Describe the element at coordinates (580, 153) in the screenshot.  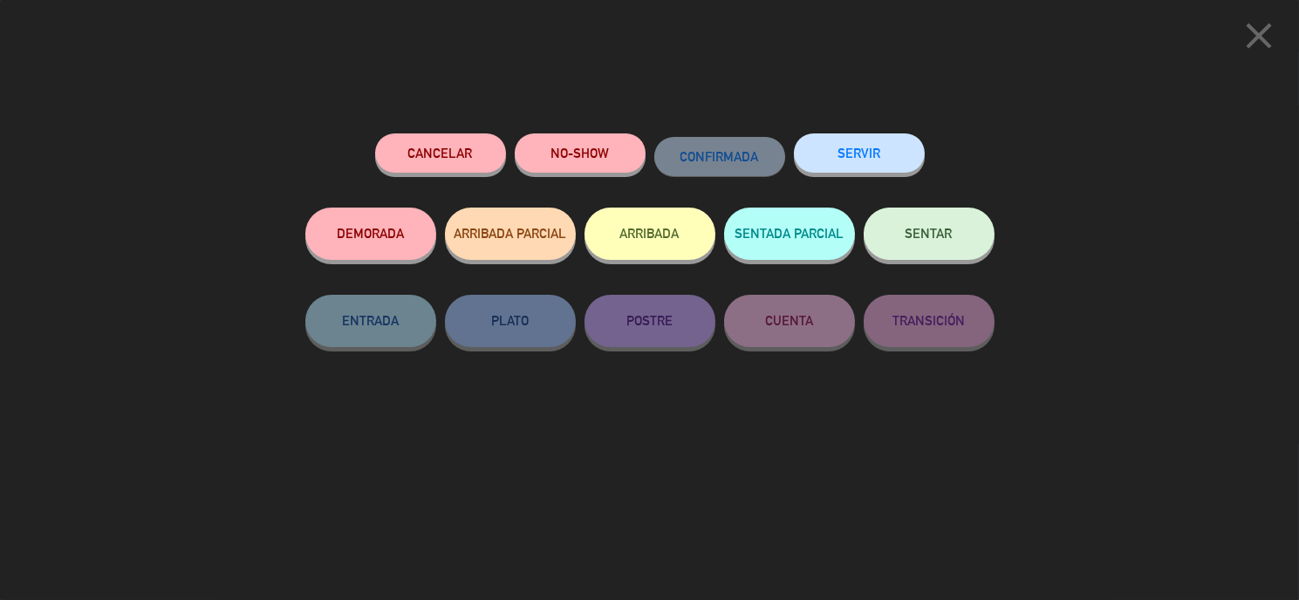
I see `button: NO-SHOW` at that location.